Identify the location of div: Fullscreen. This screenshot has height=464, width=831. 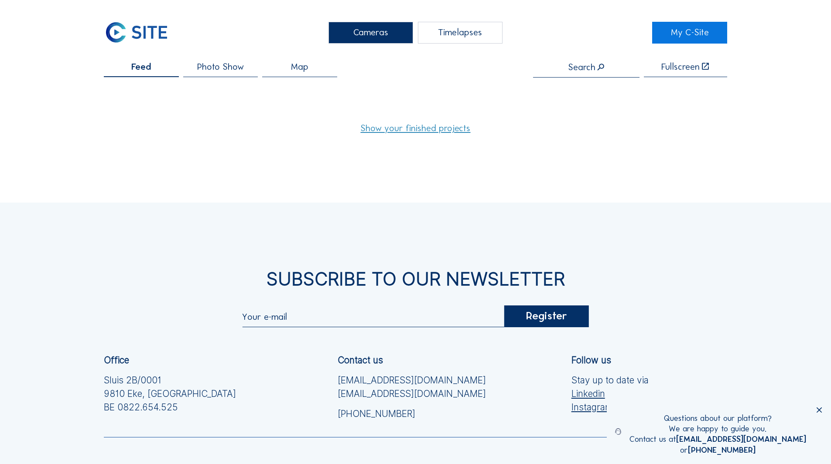
(680, 67).